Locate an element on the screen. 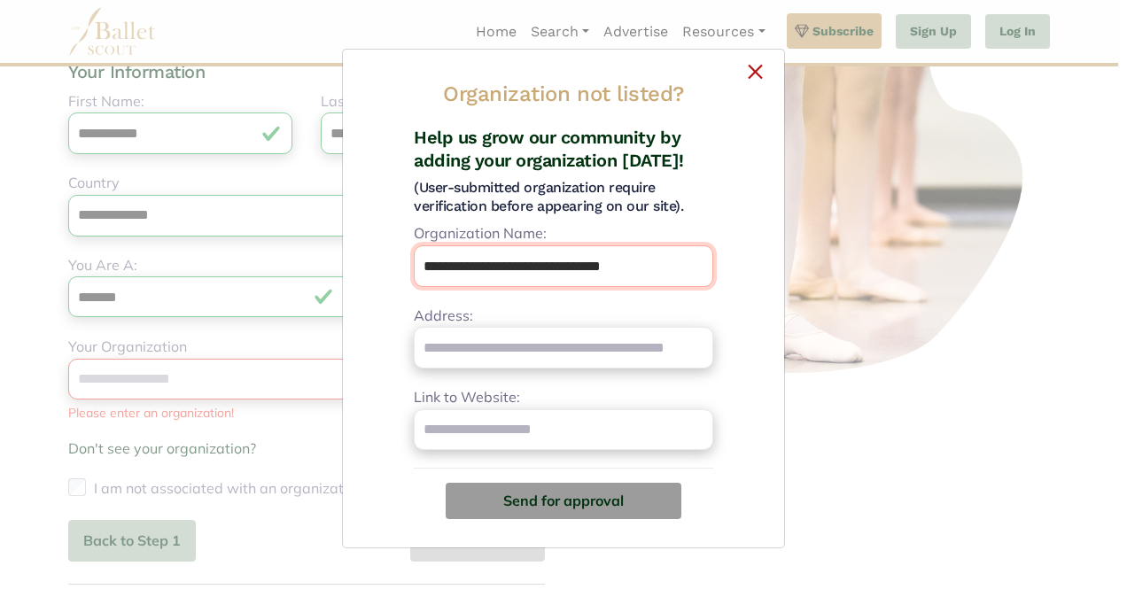 Image resolution: width=1127 pixels, height=597 pixels. label: Organization Name: is located at coordinates (480, 234).